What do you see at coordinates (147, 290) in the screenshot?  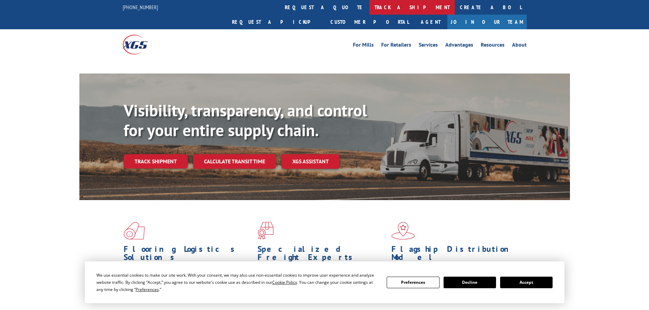 I see `span: Preferences` at bounding box center [147, 290].